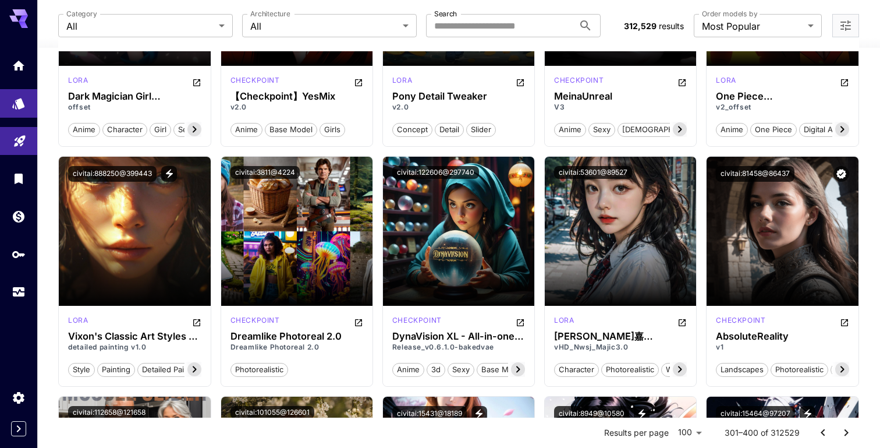 The width and height of the screenshot is (880, 448). I want to click on button: civitai:81458@86437, so click(755, 173).